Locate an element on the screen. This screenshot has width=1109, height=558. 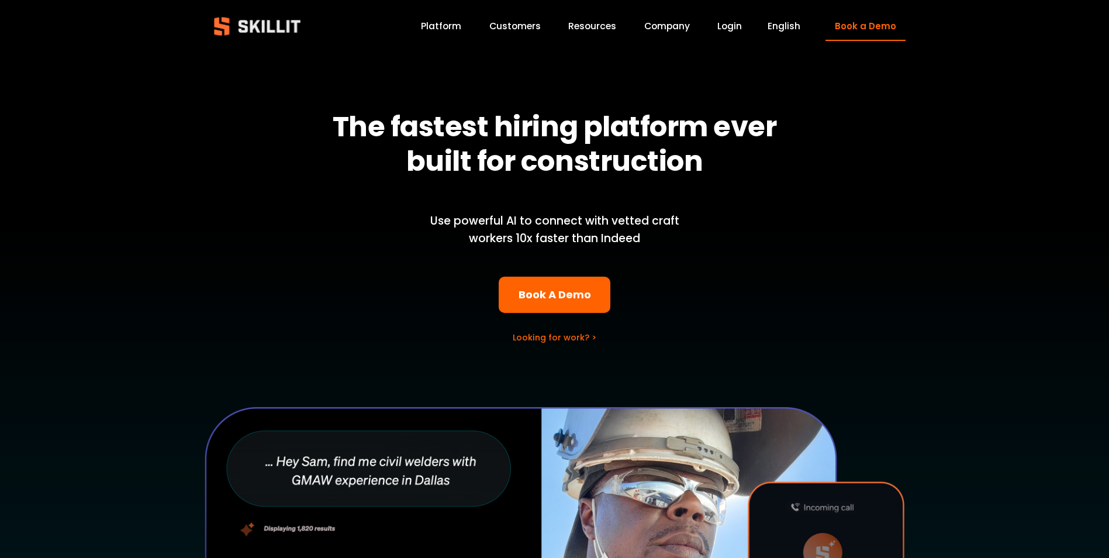
a: Customers is located at coordinates (515, 26).